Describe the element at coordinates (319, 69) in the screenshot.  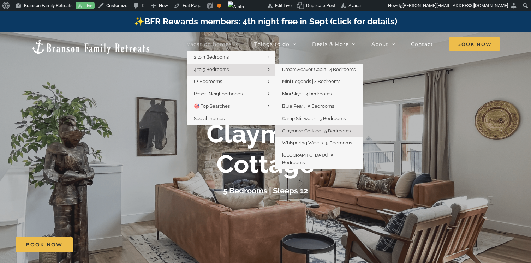
I see `span: Dreamweaver Cabin | 4 Bedrooms` at that location.